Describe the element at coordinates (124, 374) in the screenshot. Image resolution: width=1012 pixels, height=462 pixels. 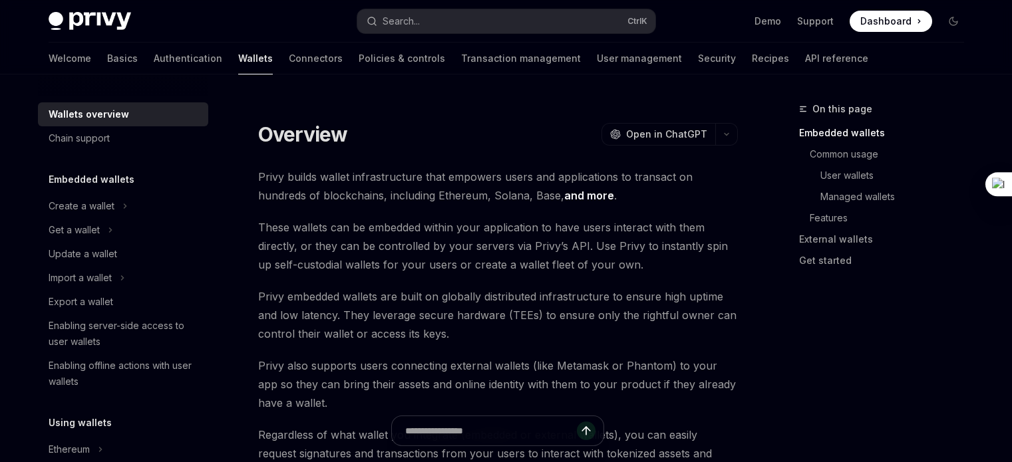
I see `div: Enabling offline actions with user wallets` at that location.